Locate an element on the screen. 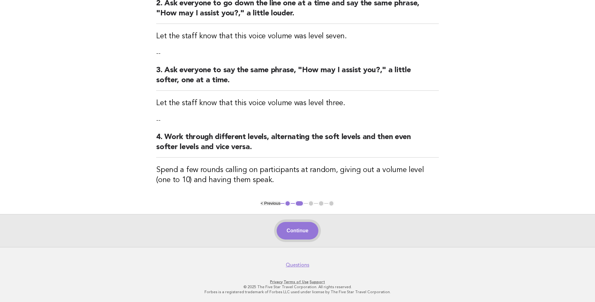  h2: 3. Ask everyone to say the same phrase, "How may I assist you?," a little softer, one at a time. is located at coordinates (298, 78).